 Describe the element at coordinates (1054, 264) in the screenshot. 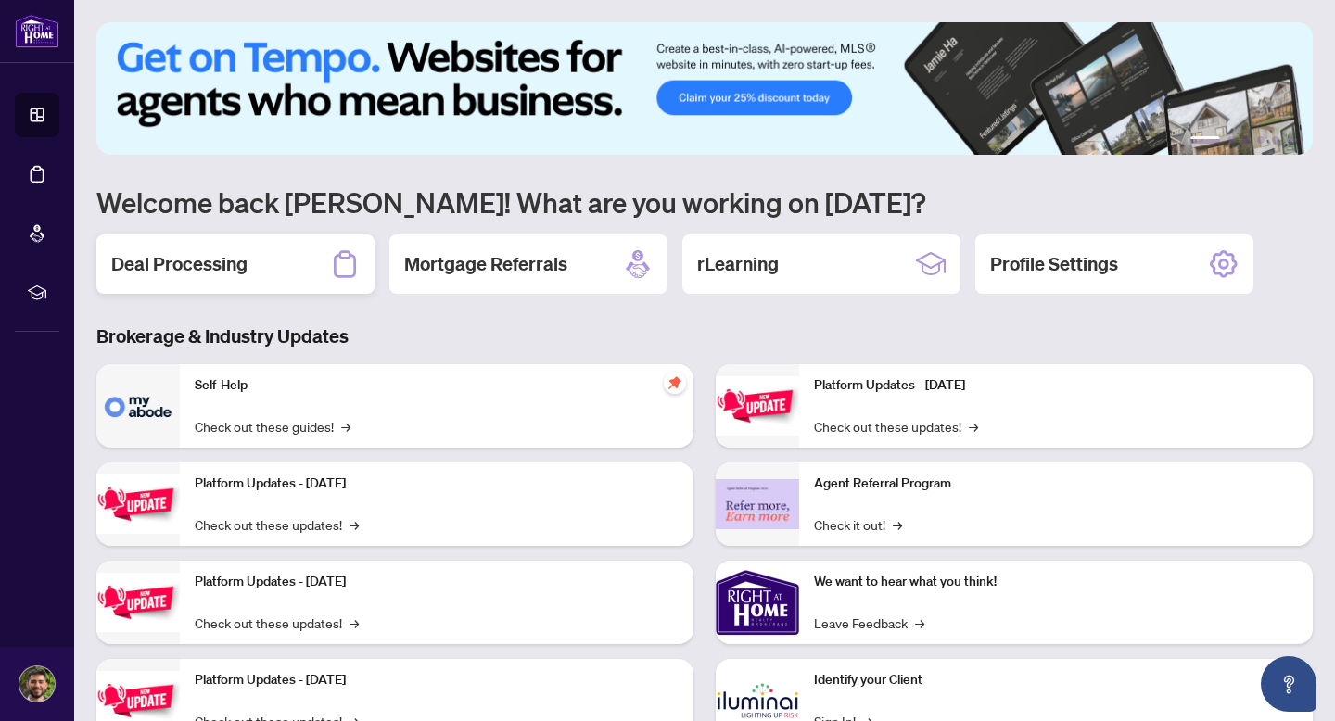

I see `h2: Profile Settings` at that location.